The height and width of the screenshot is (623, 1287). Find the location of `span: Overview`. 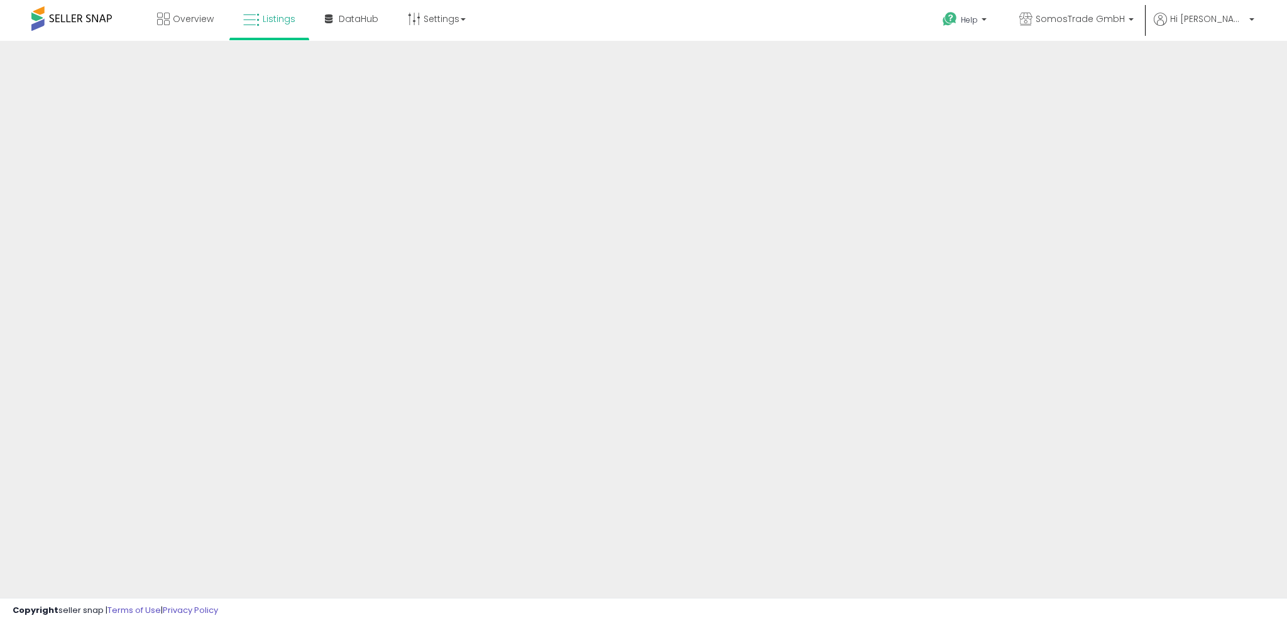

span: Overview is located at coordinates (193, 19).